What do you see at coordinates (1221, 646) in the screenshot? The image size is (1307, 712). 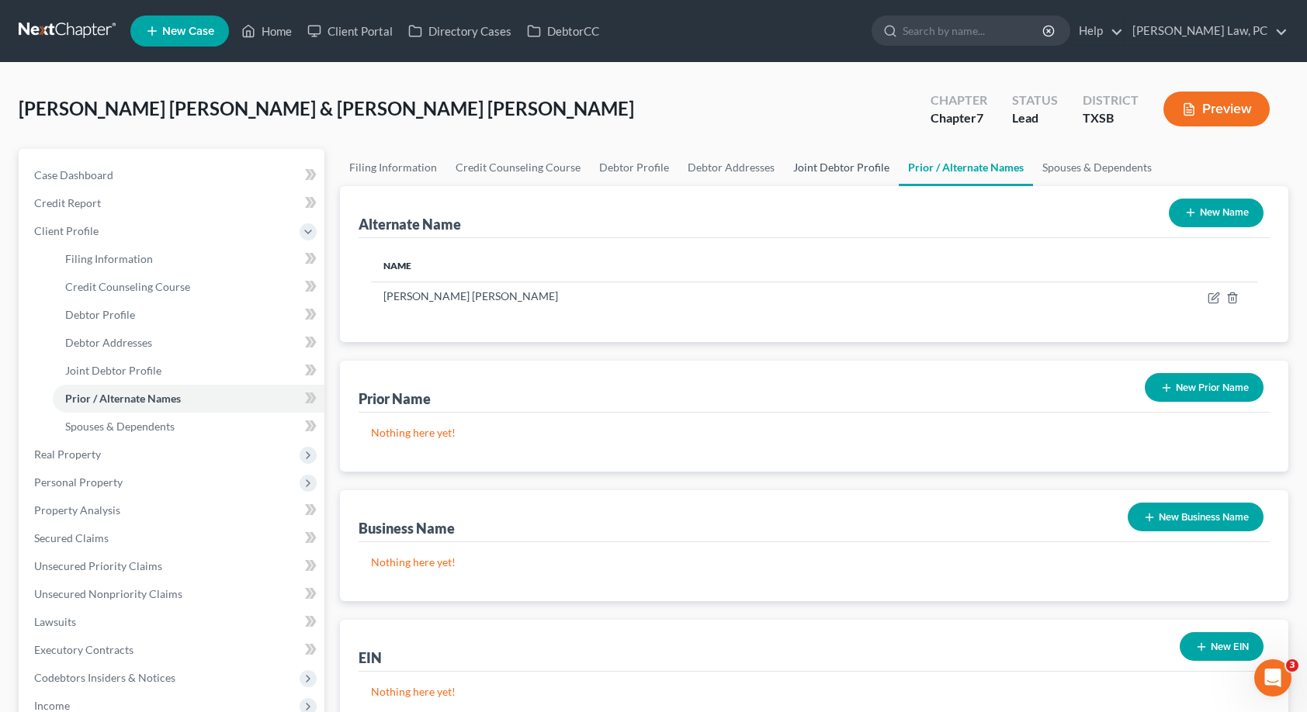 I see `button: New EIN` at bounding box center [1221, 646].